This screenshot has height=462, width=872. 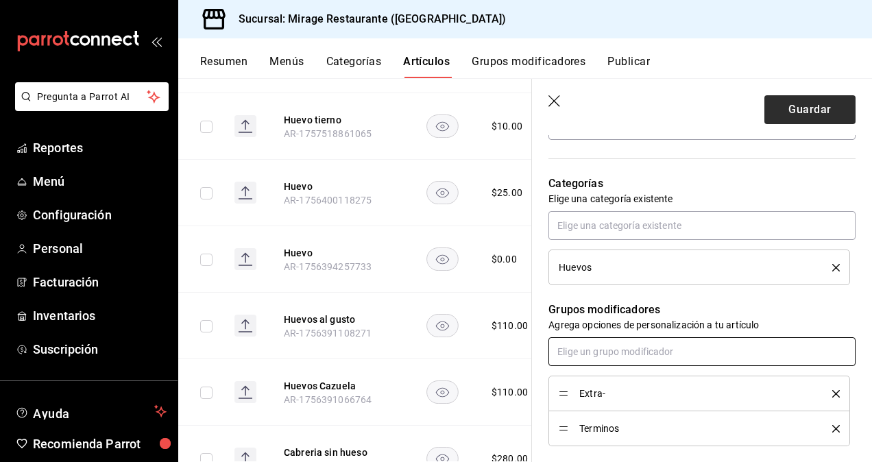 I want to click on div: $ 0.00, so click(x=504, y=259).